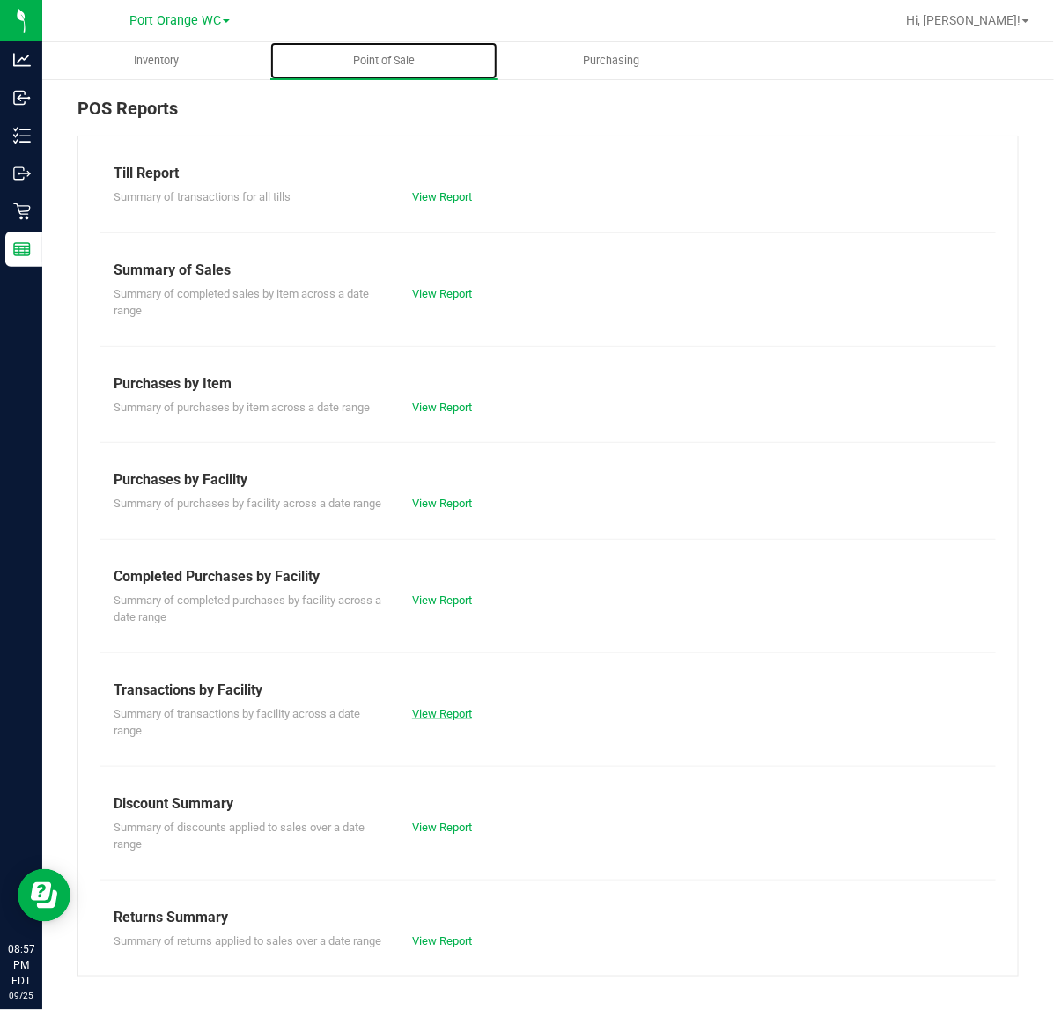 The width and height of the screenshot is (1054, 1010). I want to click on span: Summary of returns applied to sales over a date range, so click(247, 941).